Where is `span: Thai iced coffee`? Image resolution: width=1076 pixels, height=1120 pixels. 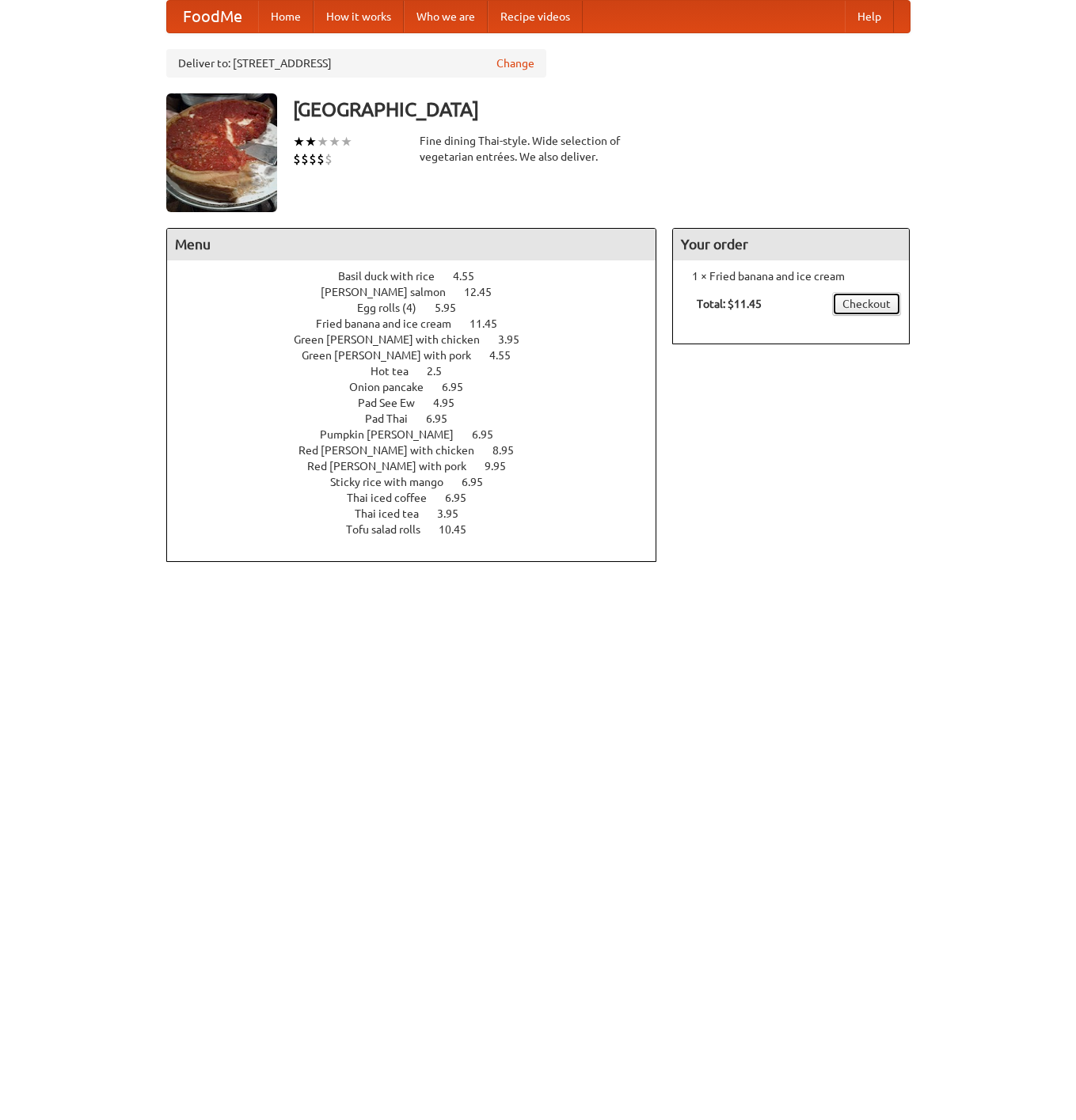 span: Thai iced coffee is located at coordinates (394, 498).